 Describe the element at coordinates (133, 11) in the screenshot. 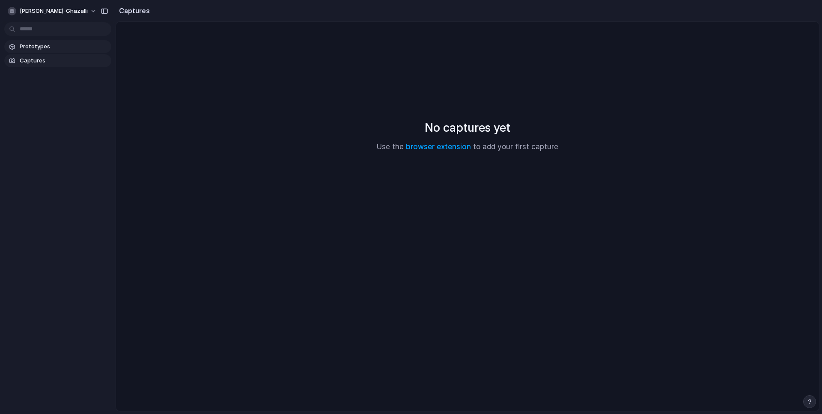

I see `h2: Captures` at that location.